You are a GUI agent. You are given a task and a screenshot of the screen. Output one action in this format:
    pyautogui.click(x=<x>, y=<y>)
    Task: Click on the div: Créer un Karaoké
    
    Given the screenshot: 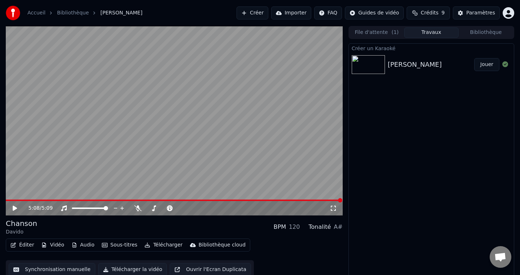 What is the action you would take?
    pyautogui.click(x=432, y=48)
    